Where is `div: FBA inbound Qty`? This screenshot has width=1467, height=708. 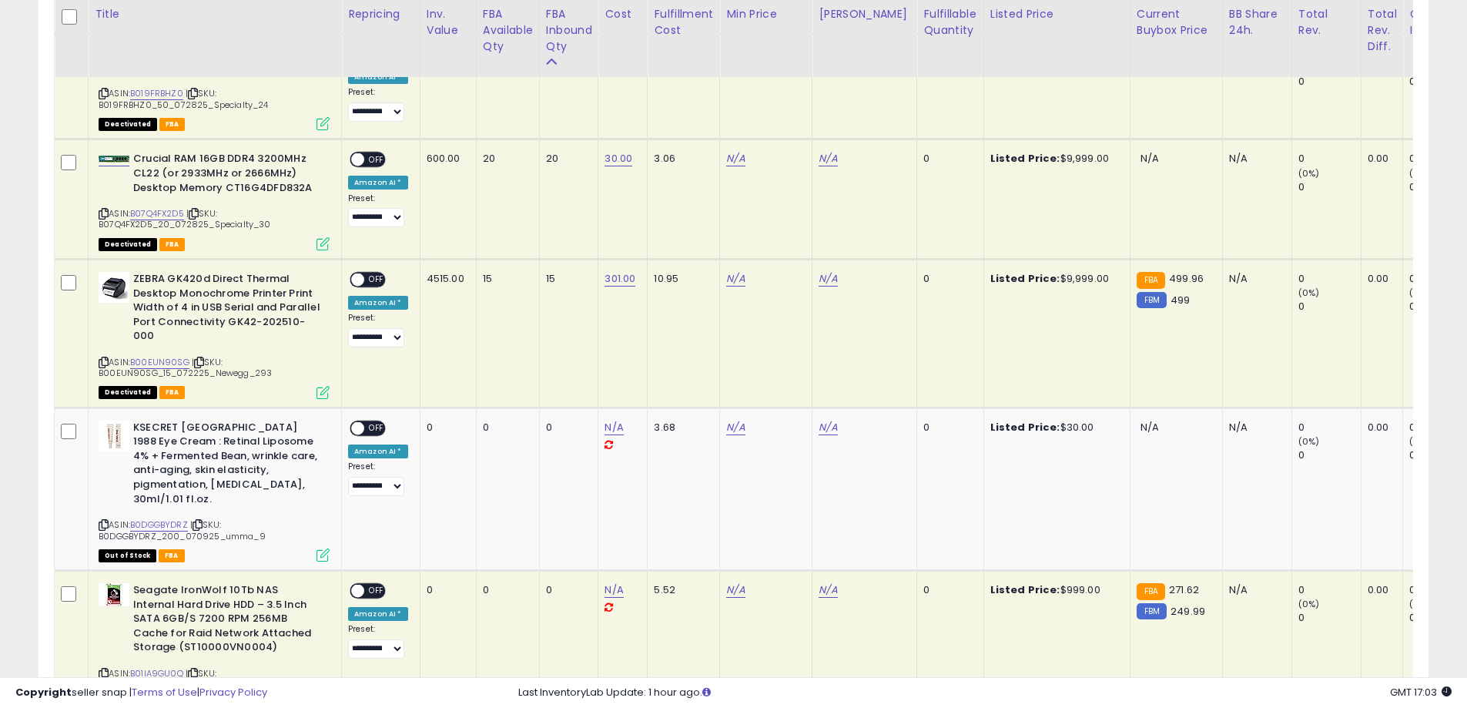
div: FBA inbound Qty is located at coordinates (569, 30).